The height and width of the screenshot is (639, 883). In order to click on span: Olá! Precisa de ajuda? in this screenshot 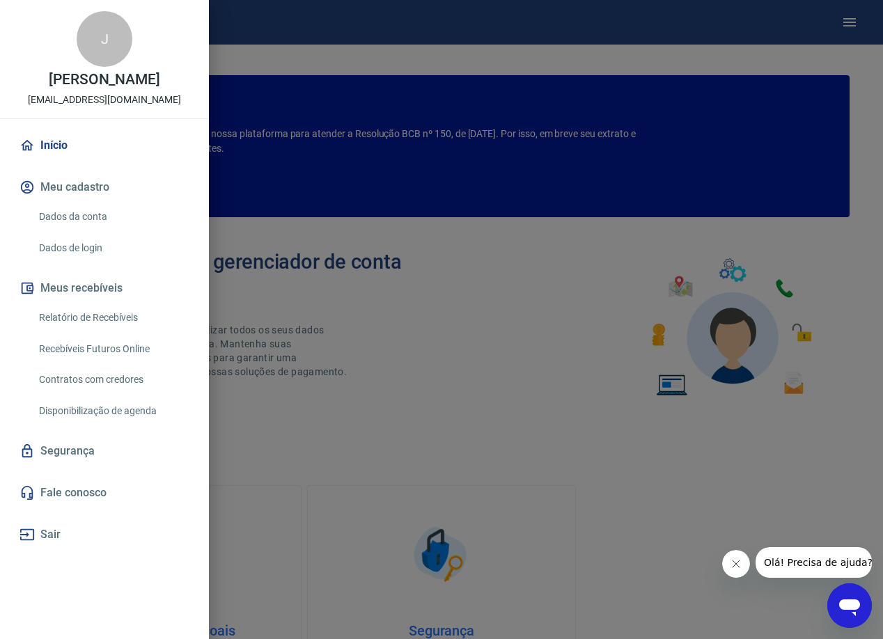, I will do `click(63, 15)`.